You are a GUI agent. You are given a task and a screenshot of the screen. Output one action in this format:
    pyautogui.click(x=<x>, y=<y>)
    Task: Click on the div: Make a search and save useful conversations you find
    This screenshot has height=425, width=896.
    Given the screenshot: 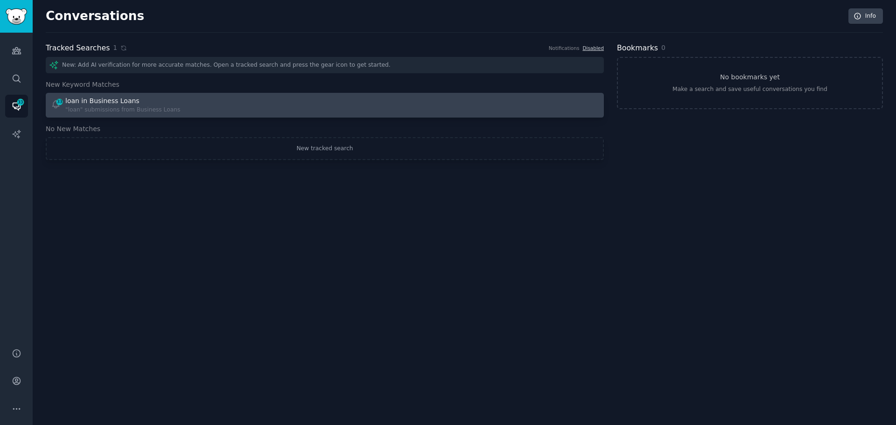 What is the action you would take?
    pyautogui.click(x=750, y=90)
    